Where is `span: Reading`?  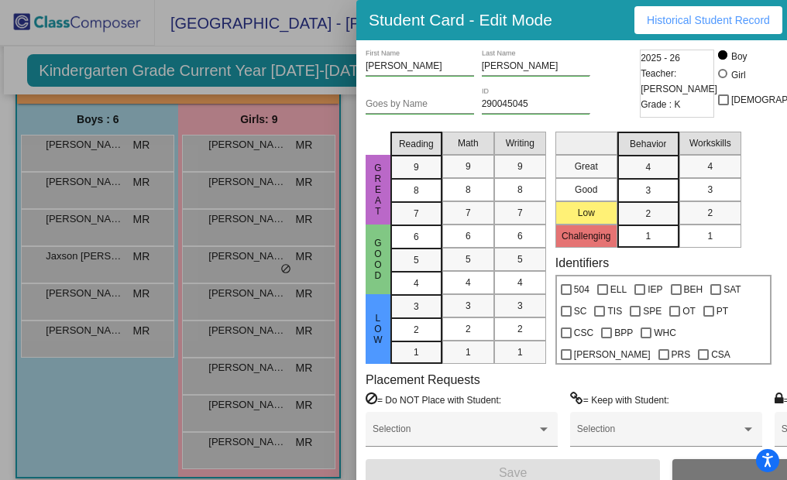 span: Reading is located at coordinates (416, 144).